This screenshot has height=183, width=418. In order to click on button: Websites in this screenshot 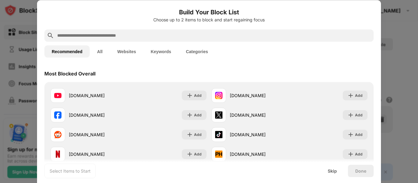, I will do `click(126, 51)`.